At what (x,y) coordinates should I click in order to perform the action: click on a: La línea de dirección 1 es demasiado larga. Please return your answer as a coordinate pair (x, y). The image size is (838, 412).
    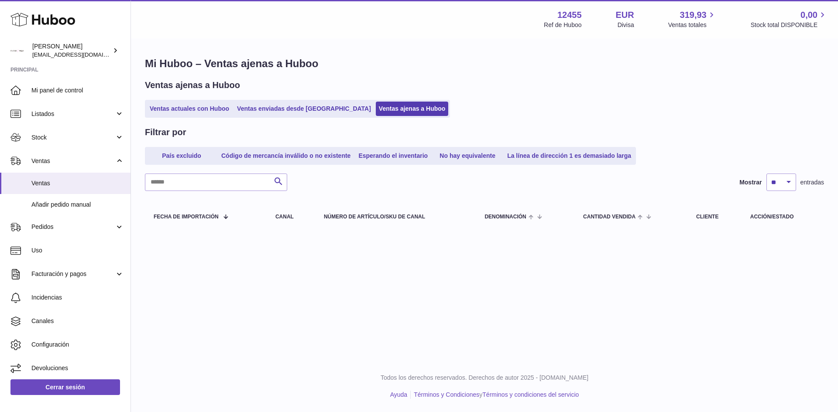
    Looking at the image, I should click on (569, 156).